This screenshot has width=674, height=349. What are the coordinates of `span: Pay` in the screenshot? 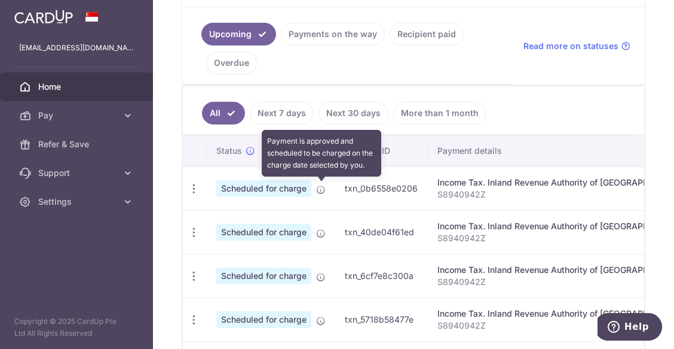 It's located at (78, 115).